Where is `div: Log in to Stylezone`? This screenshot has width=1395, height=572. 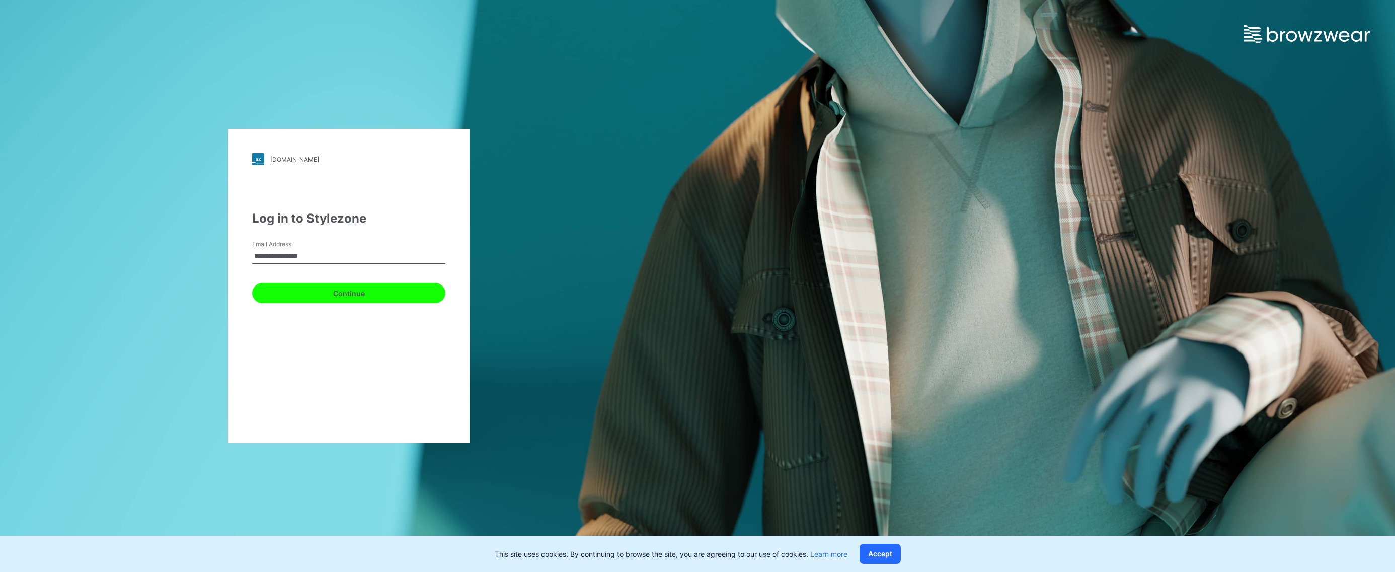 div: Log in to Stylezone is located at coordinates (349, 218).